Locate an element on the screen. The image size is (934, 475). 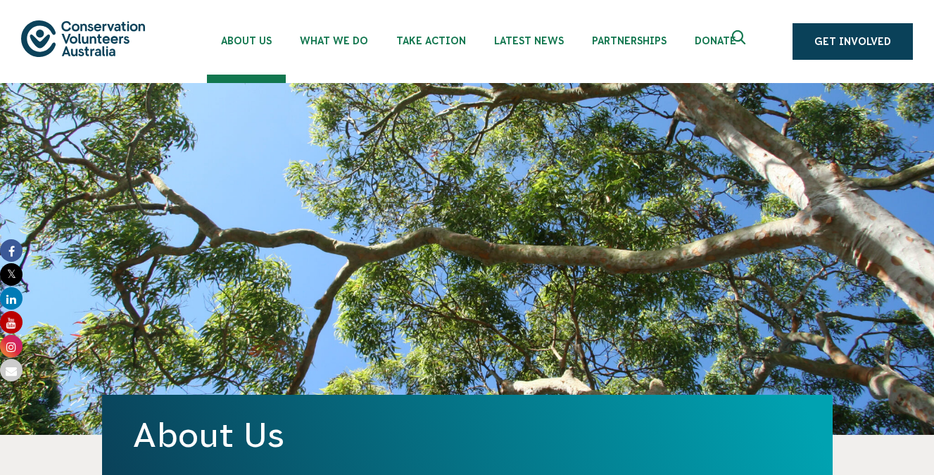
img: logo.svg is located at coordinates (83, 38).